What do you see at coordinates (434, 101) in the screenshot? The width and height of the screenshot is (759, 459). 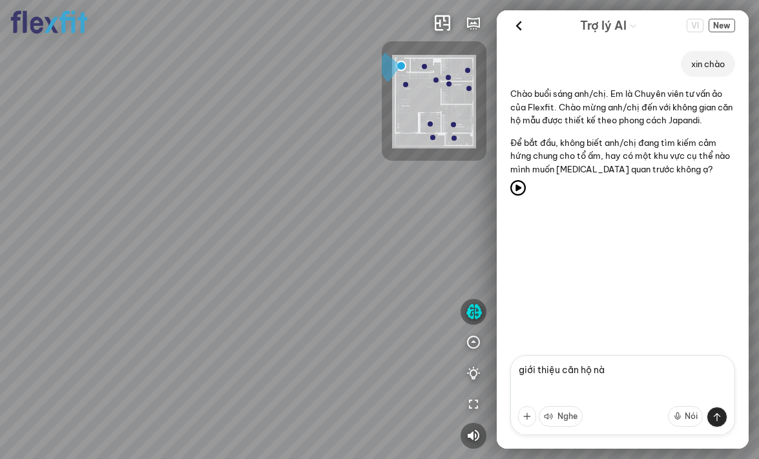 I see `img: Flexfit_Apt1_M__JKL4XAWR2ATG.png` at bounding box center [434, 101].